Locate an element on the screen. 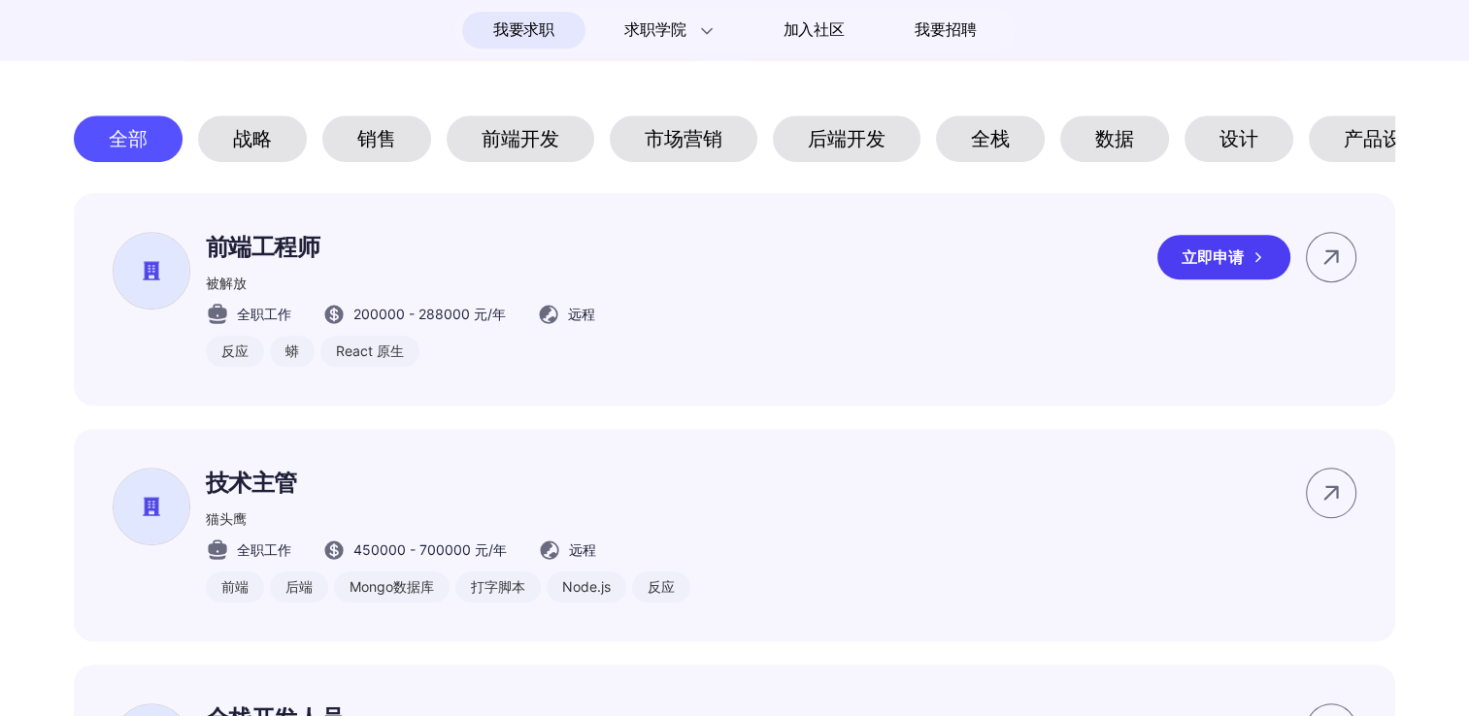 The image size is (1469, 716). a: 立即申请 is located at coordinates (1231, 257).